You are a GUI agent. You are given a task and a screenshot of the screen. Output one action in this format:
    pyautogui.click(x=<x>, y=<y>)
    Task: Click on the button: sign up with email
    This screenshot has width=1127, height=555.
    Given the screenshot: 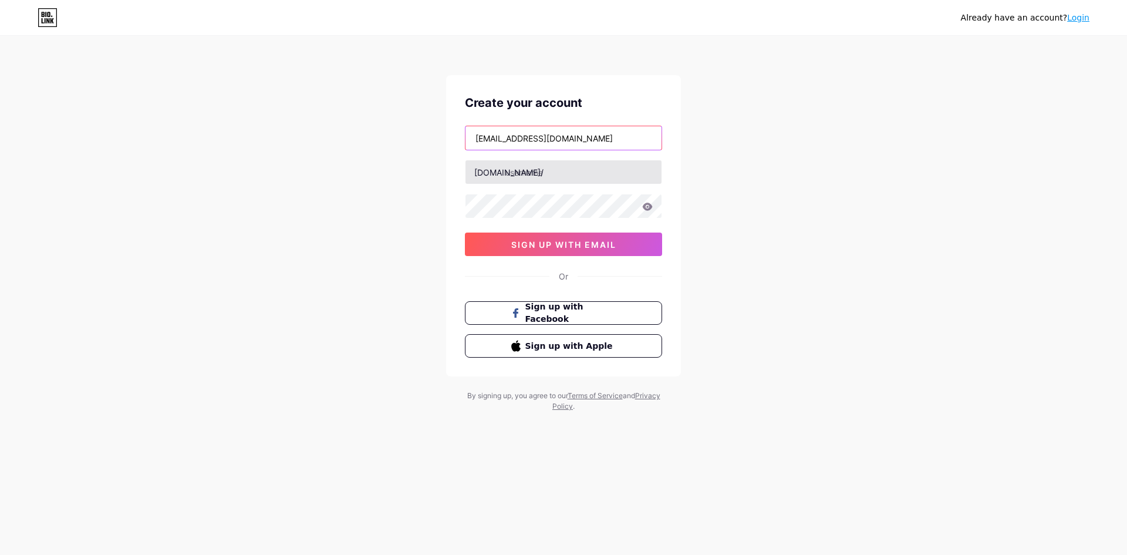 What is the action you would take?
    pyautogui.click(x=564, y=244)
    